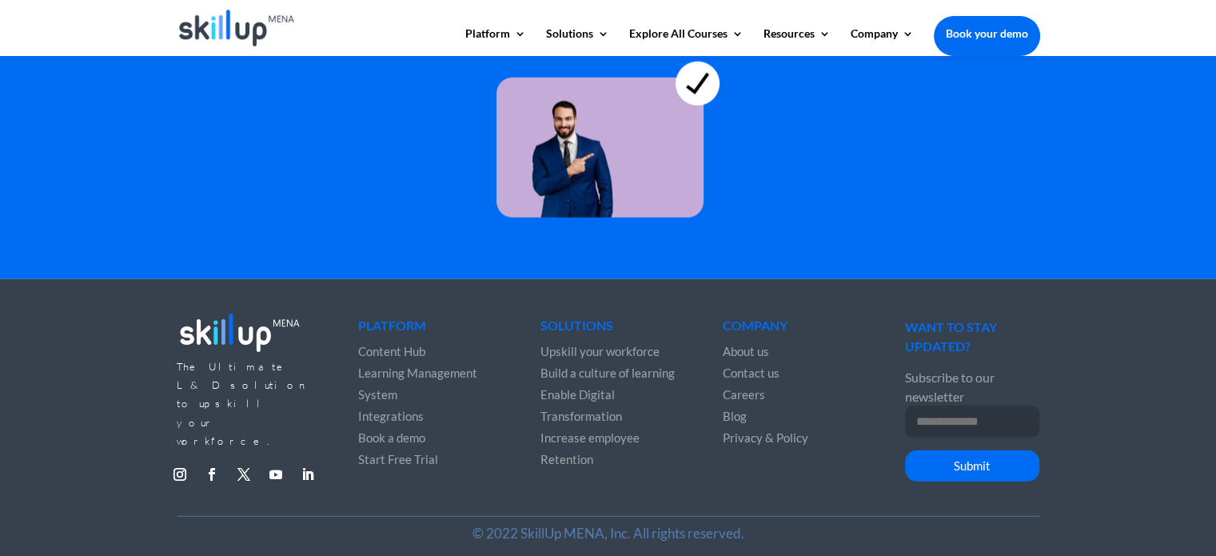 This screenshot has height=556, width=1216. I want to click on span: Increase employee Retention, so click(590, 448).